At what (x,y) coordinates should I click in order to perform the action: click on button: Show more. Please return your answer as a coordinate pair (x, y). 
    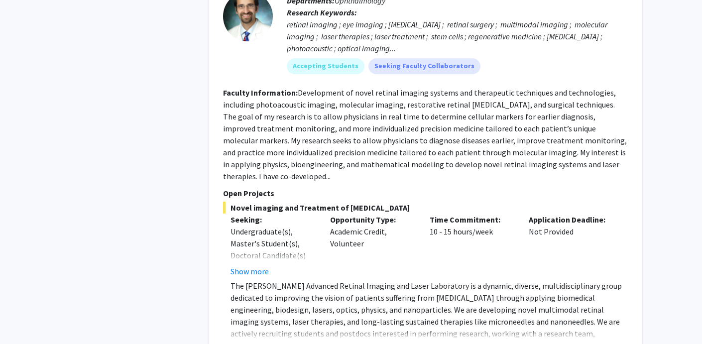
    Looking at the image, I should click on (250, 271).